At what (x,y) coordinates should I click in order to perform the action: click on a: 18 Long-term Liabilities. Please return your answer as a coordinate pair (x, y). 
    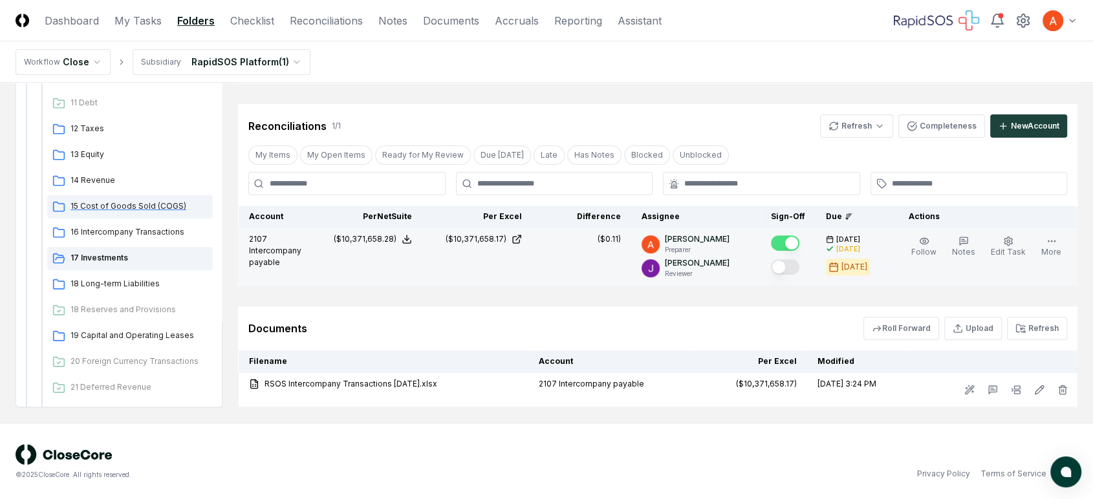
    Looking at the image, I should click on (130, 285).